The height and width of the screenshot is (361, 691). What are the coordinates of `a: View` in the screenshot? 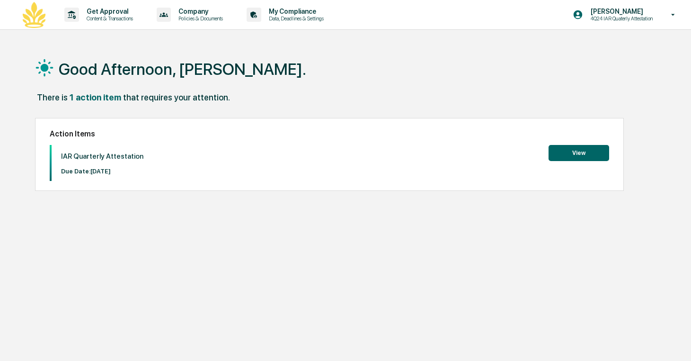 It's located at (579, 152).